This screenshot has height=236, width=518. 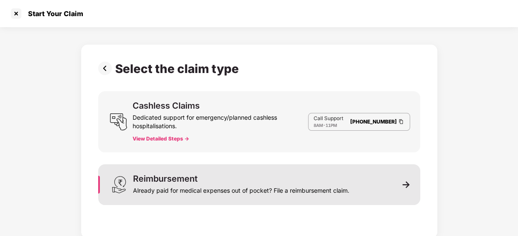 What do you see at coordinates (331, 125) in the screenshot?
I see `span: 11PM` at bounding box center [331, 125].